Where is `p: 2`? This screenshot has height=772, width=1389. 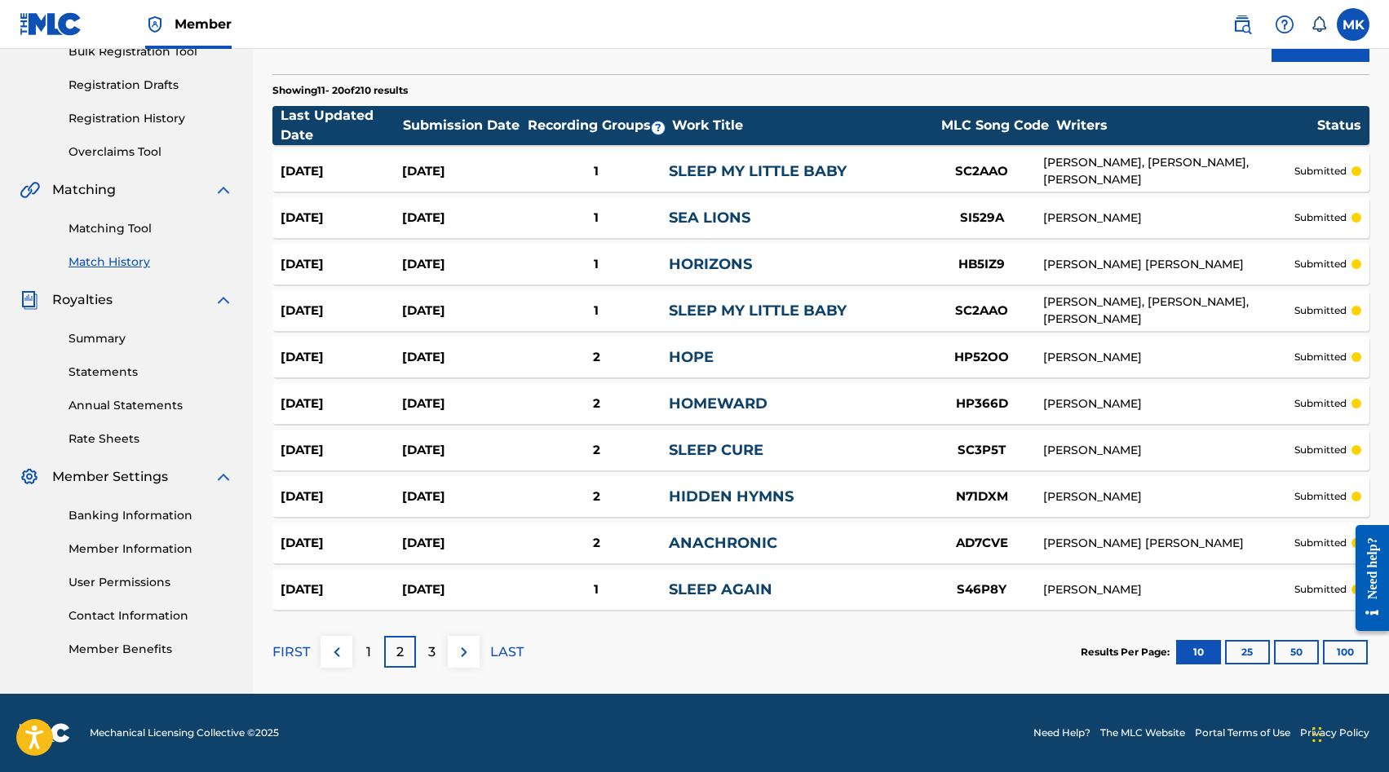 p: 2 is located at coordinates (400, 652).